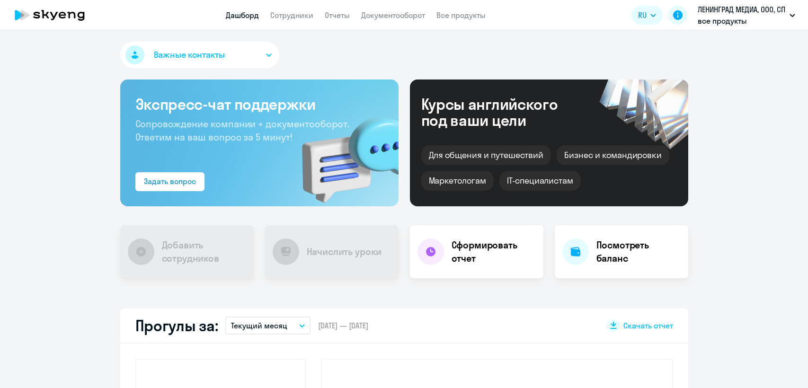 Image resolution: width=808 pixels, height=388 pixels. What do you see at coordinates (200, 55) in the screenshot?
I see `button: Важные контакты` at bounding box center [200, 55].